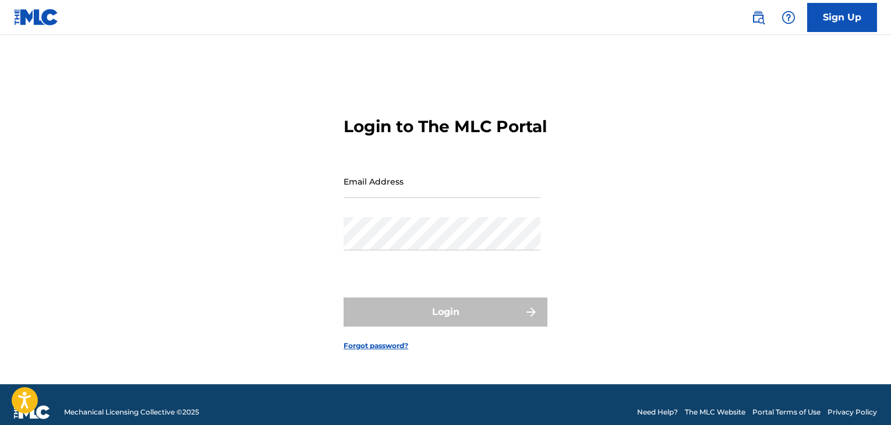 The image size is (891, 425). I want to click on span: Mechanical Licensing Collective © 2025, so click(132, 412).